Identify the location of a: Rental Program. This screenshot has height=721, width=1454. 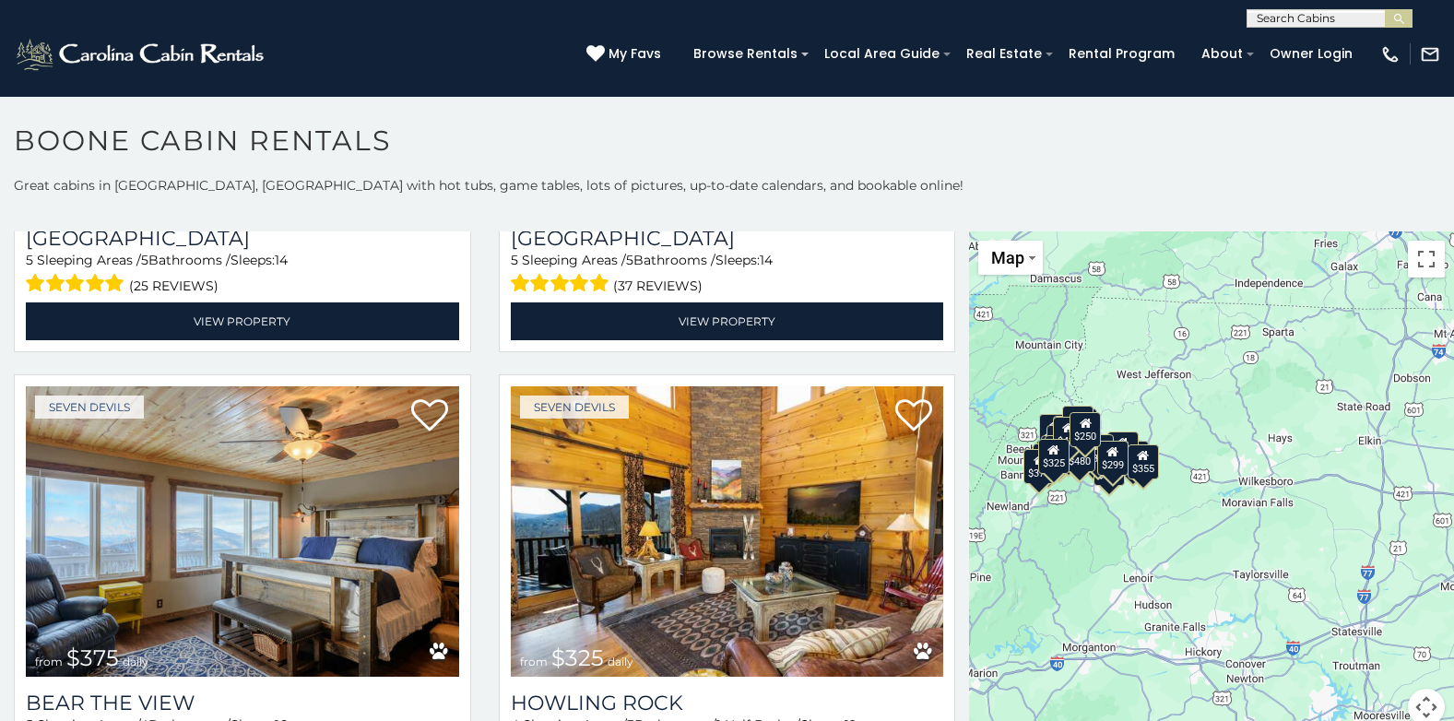
(1121, 53).